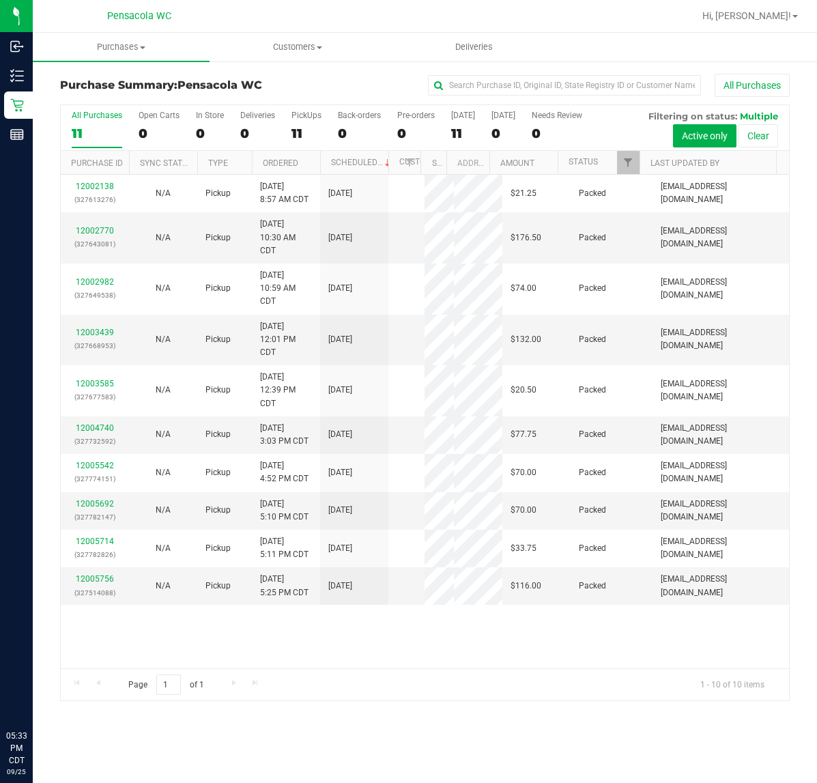 The width and height of the screenshot is (817, 783). I want to click on a: Filter, so click(409, 162).